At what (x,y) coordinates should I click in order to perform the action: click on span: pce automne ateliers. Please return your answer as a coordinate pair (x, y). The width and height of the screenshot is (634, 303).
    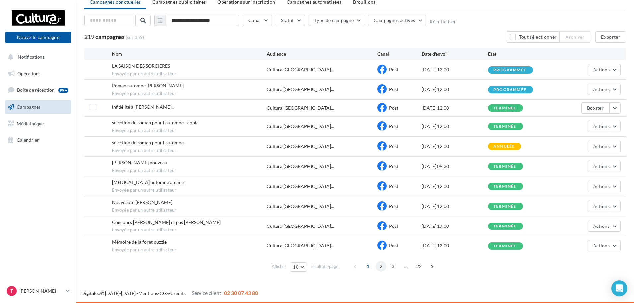
    Looking at the image, I should click on (148, 182).